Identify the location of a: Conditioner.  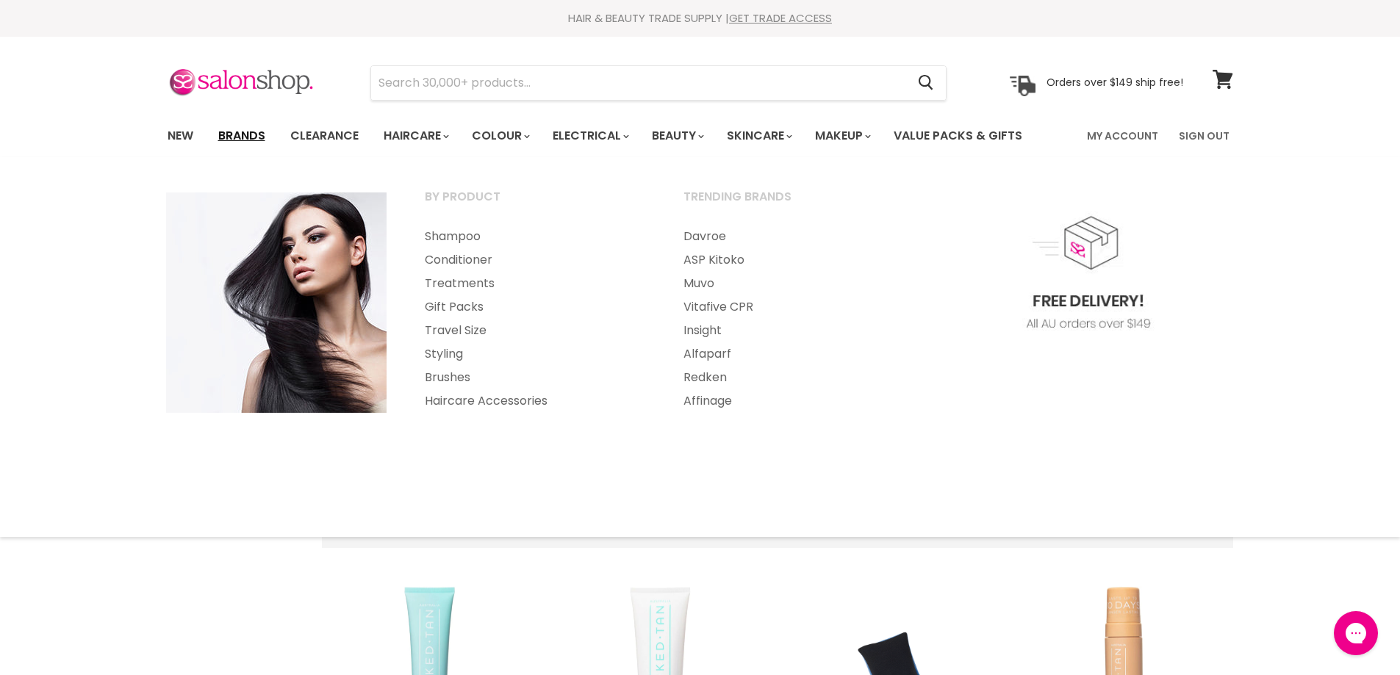
(534, 260).